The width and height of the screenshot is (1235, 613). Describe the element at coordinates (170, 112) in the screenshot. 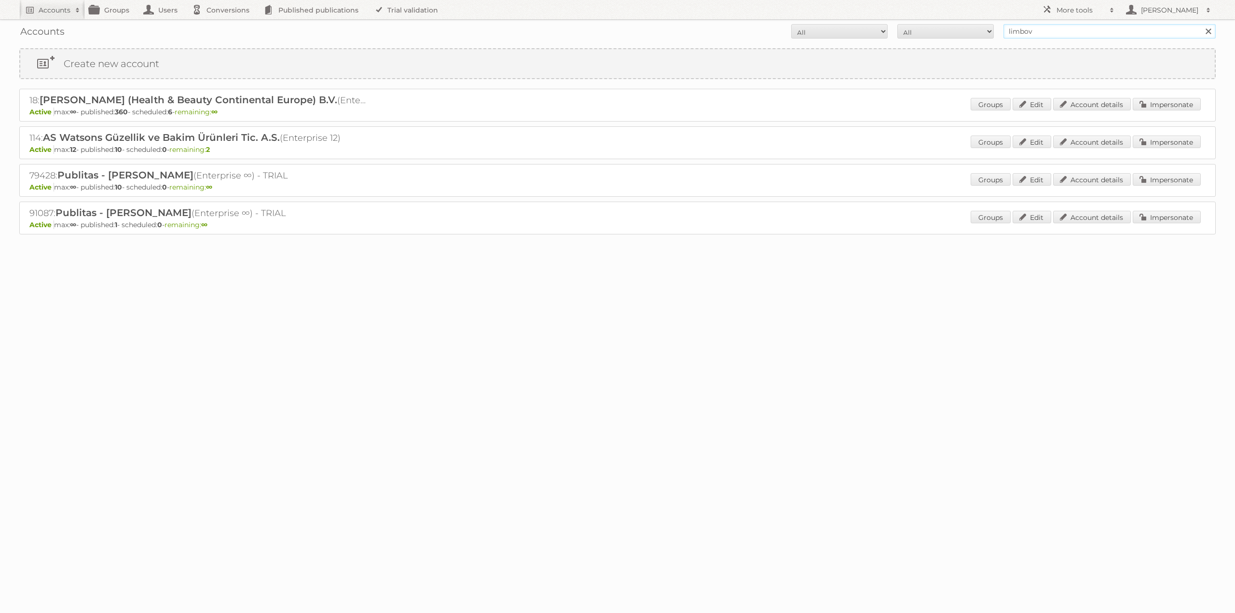

I see `strong: 6` at that location.